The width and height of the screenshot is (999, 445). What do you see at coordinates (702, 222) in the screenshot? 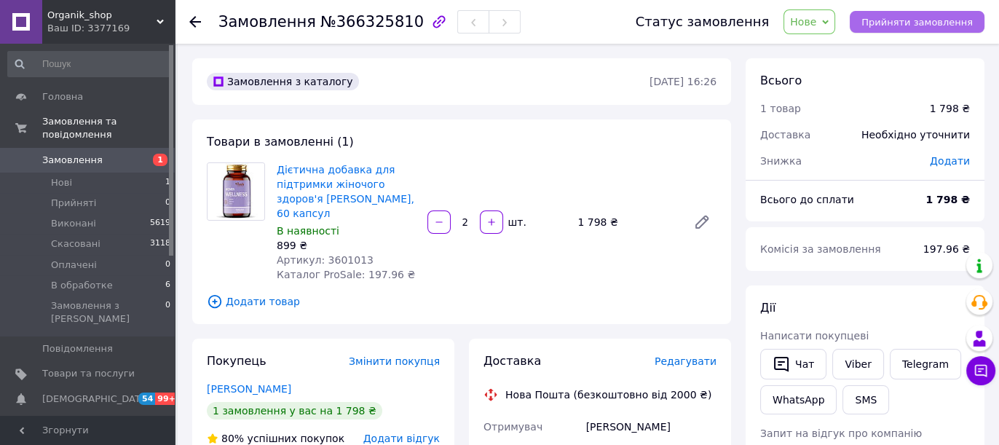
I see `a: Редагувати` at bounding box center [702, 222].